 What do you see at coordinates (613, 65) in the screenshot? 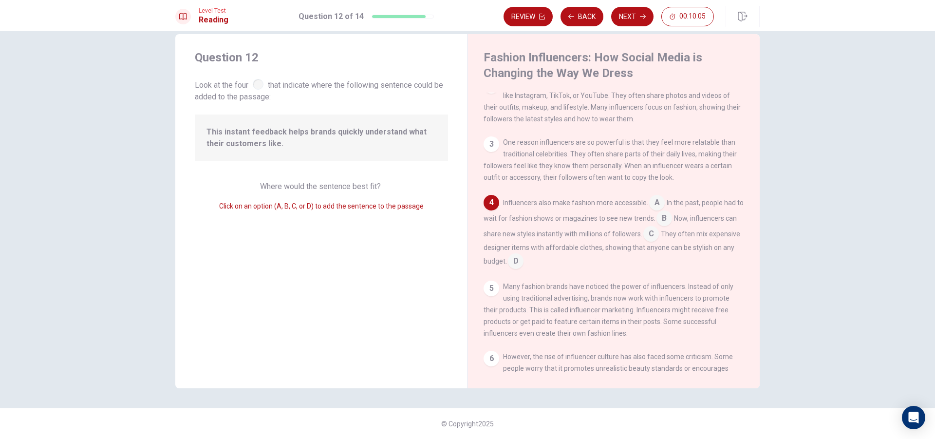
I see `h4: Fashion Influencers: How Social Media is Changing the Way We Dress` at bounding box center [613, 65].